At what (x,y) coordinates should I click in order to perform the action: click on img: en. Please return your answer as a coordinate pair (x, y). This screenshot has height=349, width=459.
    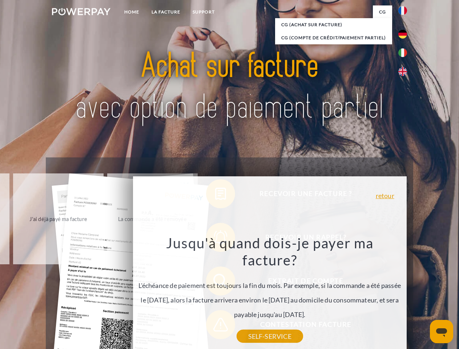
    Looking at the image, I should click on (403, 72).